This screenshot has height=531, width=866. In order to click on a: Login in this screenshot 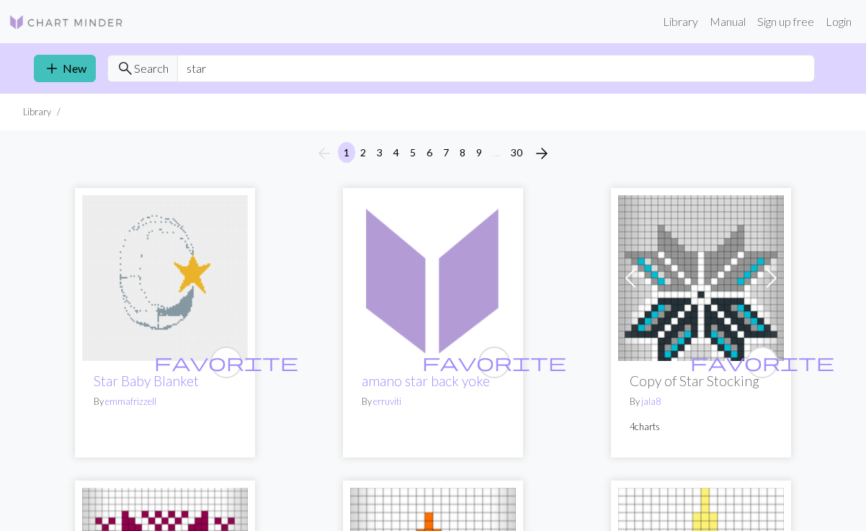, I will do `click(839, 22)`.